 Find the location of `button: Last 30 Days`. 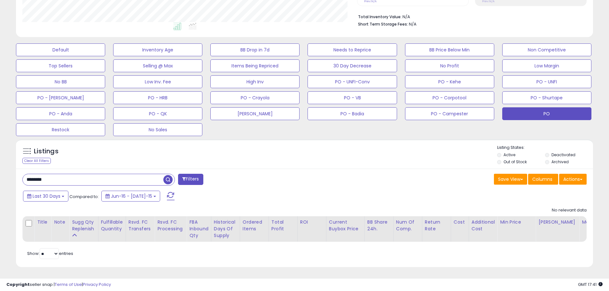

button: Last 30 Days is located at coordinates (46, 196).